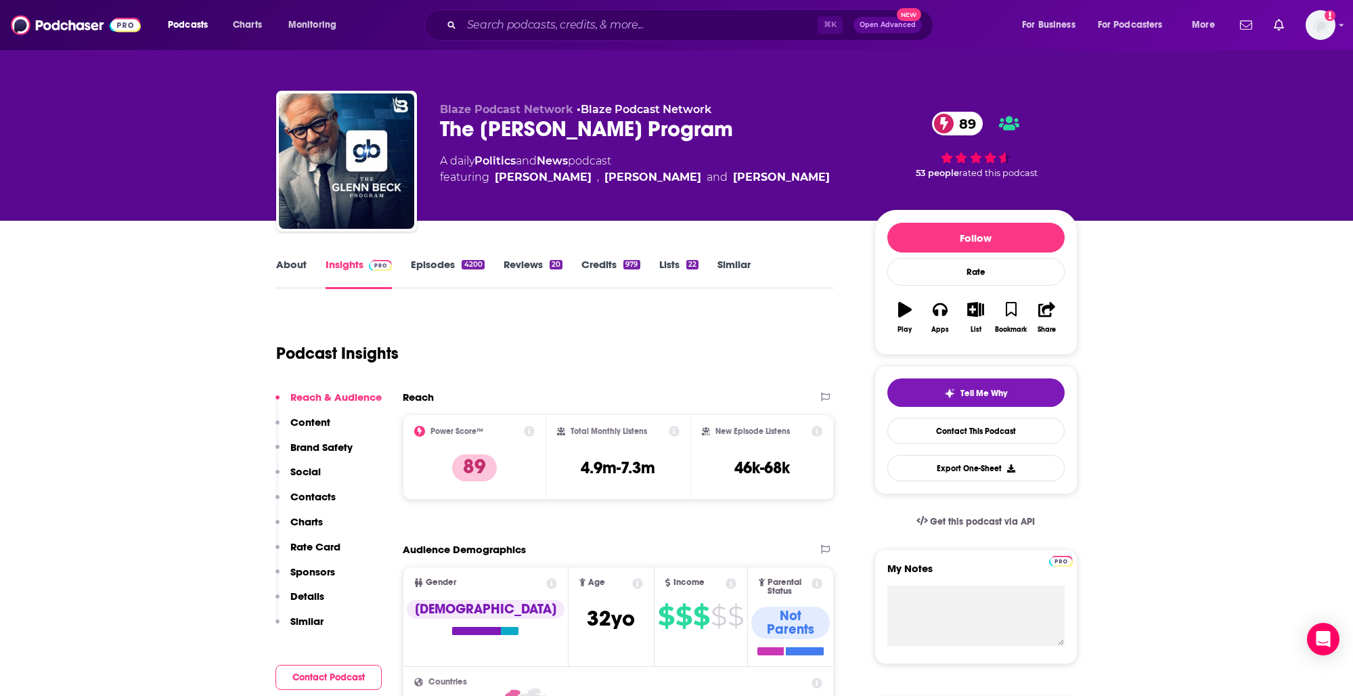 The image size is (1353, 696). What do you see at coordinates (305, 471) in the screenshot?
I see `p: Social` at bounding box center [305, 471].